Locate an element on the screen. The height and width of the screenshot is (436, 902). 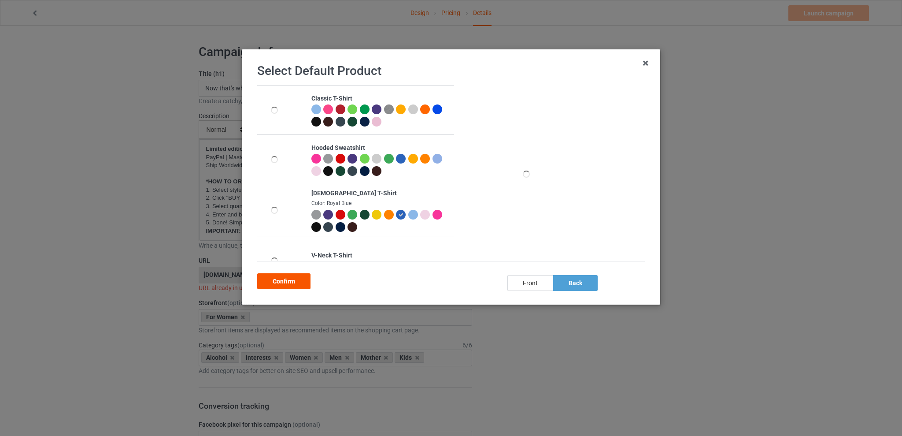
h1: Select Default Product is located at coordinates (451, 71).